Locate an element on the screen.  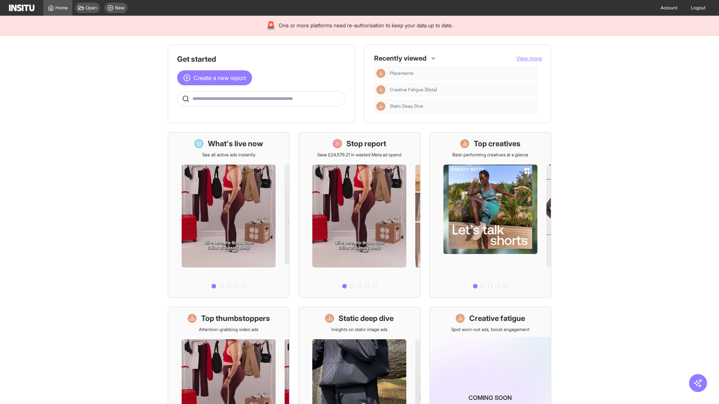
span: View more is located at coordinates (529, 58).